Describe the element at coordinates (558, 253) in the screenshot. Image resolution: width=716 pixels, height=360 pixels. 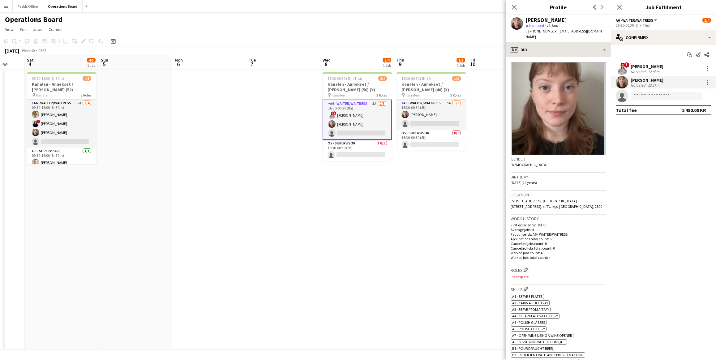
I see `p: Worked jobs count: 4` at that location.